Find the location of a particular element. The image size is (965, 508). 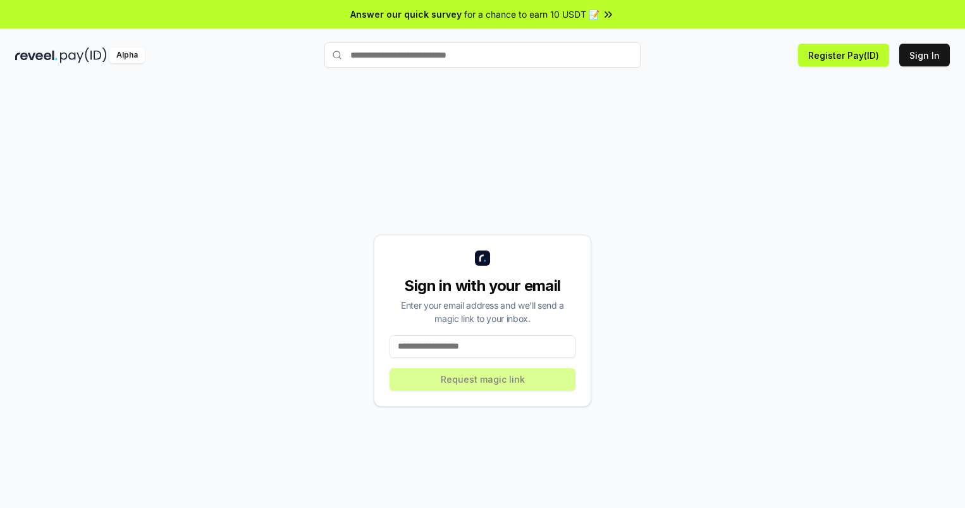

div: Sign in with your email is located at coordinates (482, 286).